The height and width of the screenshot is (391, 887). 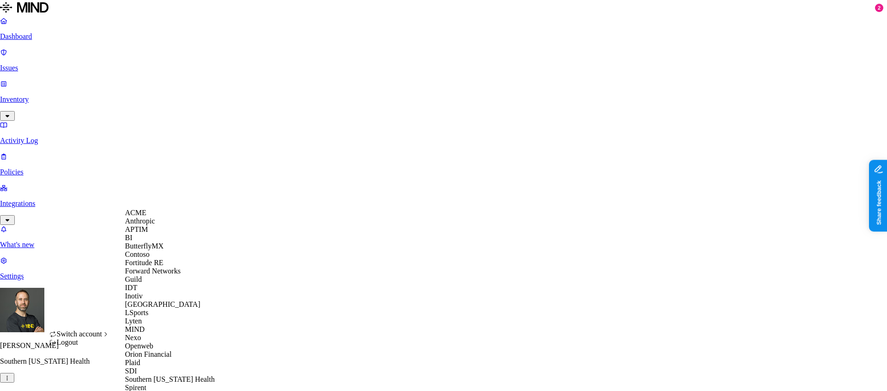 I want to click on span: APTIM, so click(x=137, y=229).